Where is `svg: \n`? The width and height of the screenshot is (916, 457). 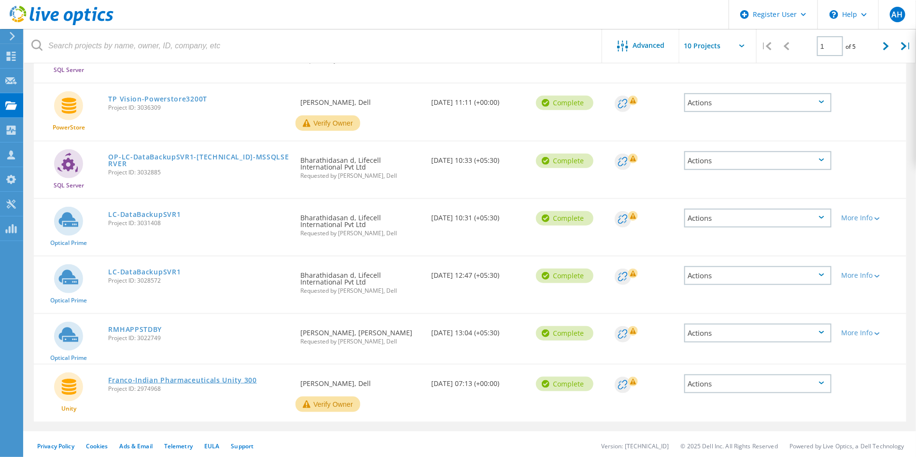 svg: \n is located at coordinates (833, 14).